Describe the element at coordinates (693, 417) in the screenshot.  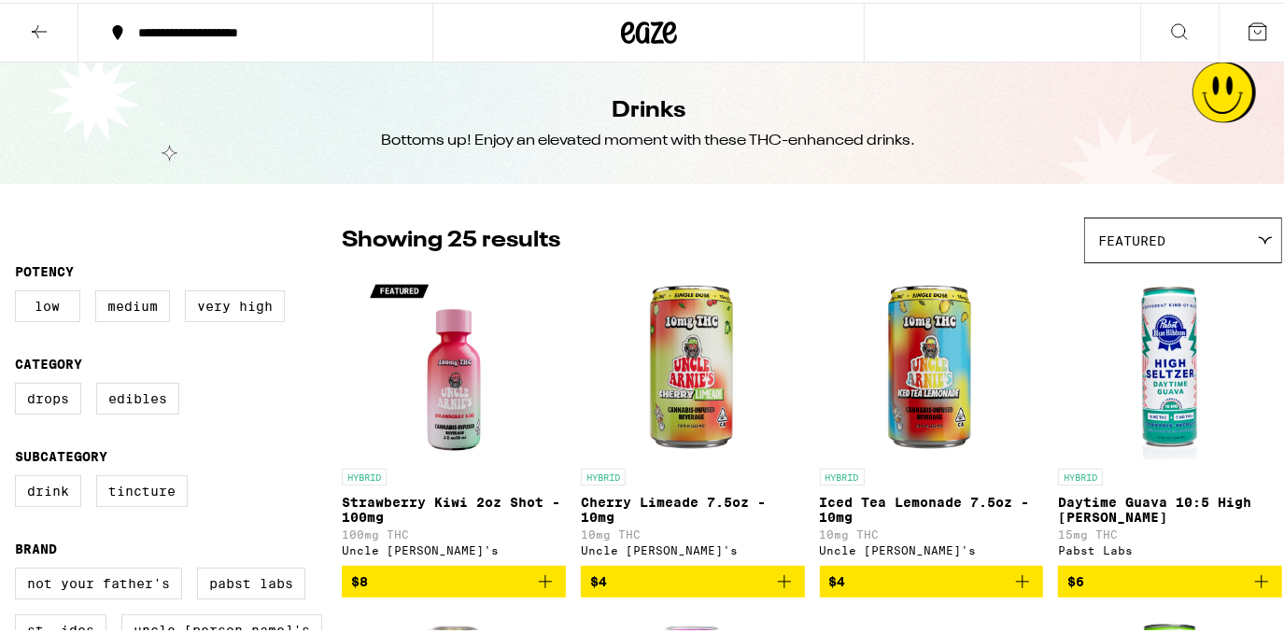
I see `a: Open page for Cherry Limeade 7.5oz - 10mg from Uncle Arnie's` at that location.